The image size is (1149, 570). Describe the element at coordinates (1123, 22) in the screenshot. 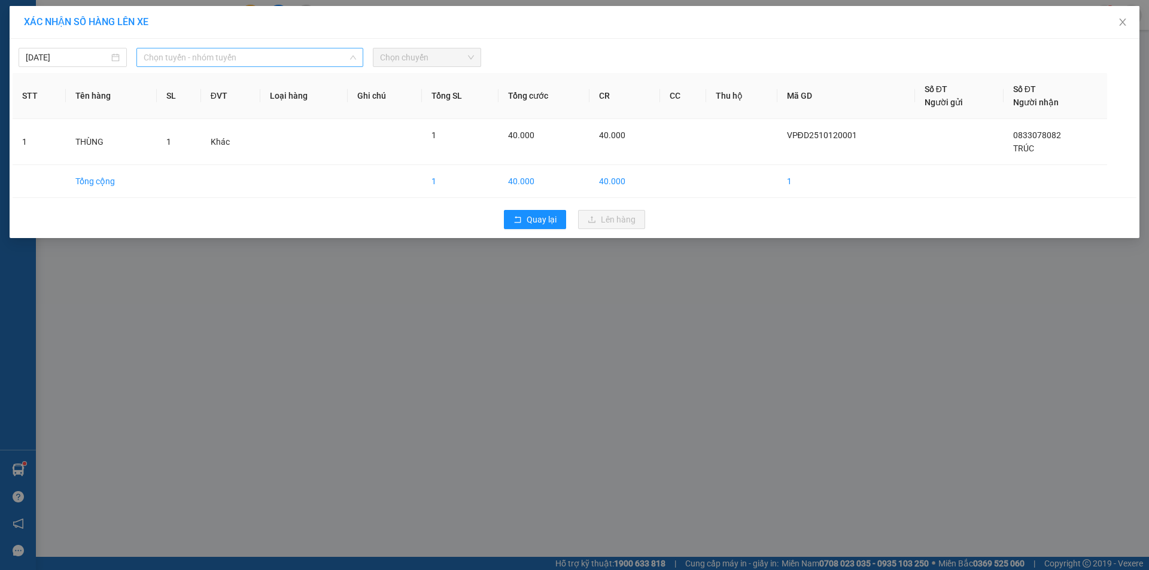

I see `span: close` at that location.